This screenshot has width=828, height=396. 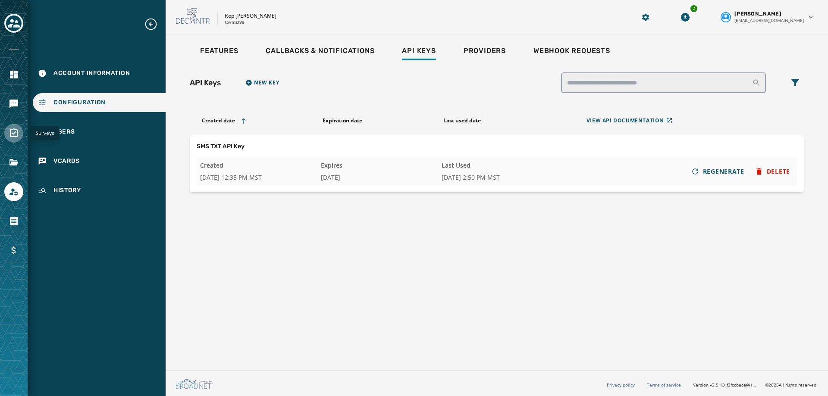 I want to click on span: Callbacks & Notifications, so click(x=320, y=51).